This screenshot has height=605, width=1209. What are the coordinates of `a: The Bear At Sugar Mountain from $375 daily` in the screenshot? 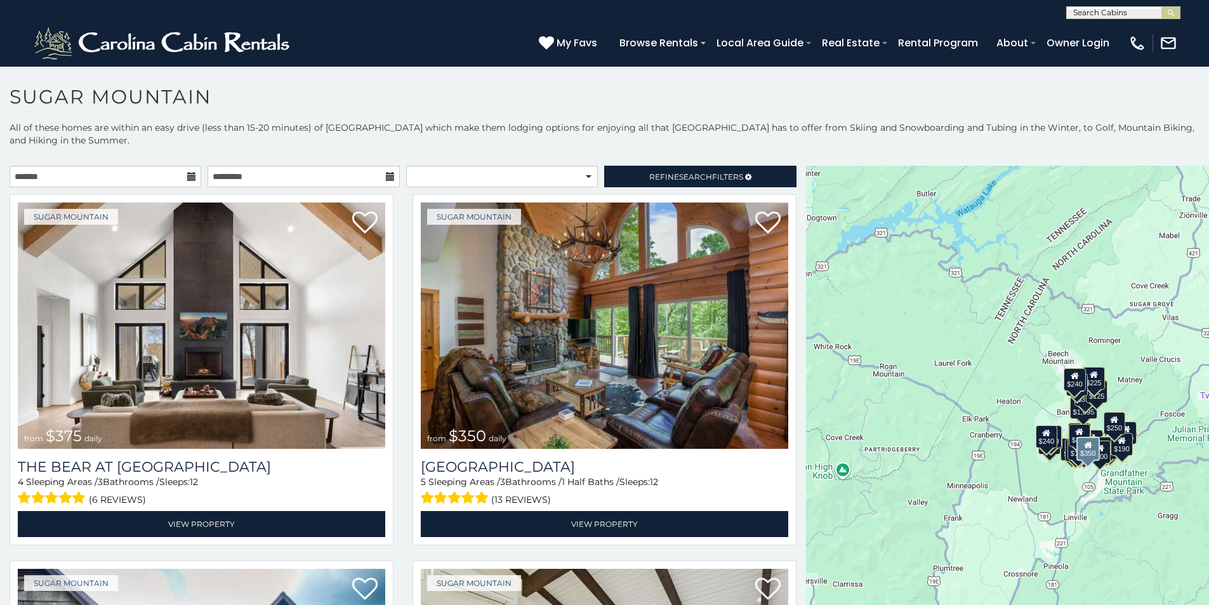 It's located at (201, 325).